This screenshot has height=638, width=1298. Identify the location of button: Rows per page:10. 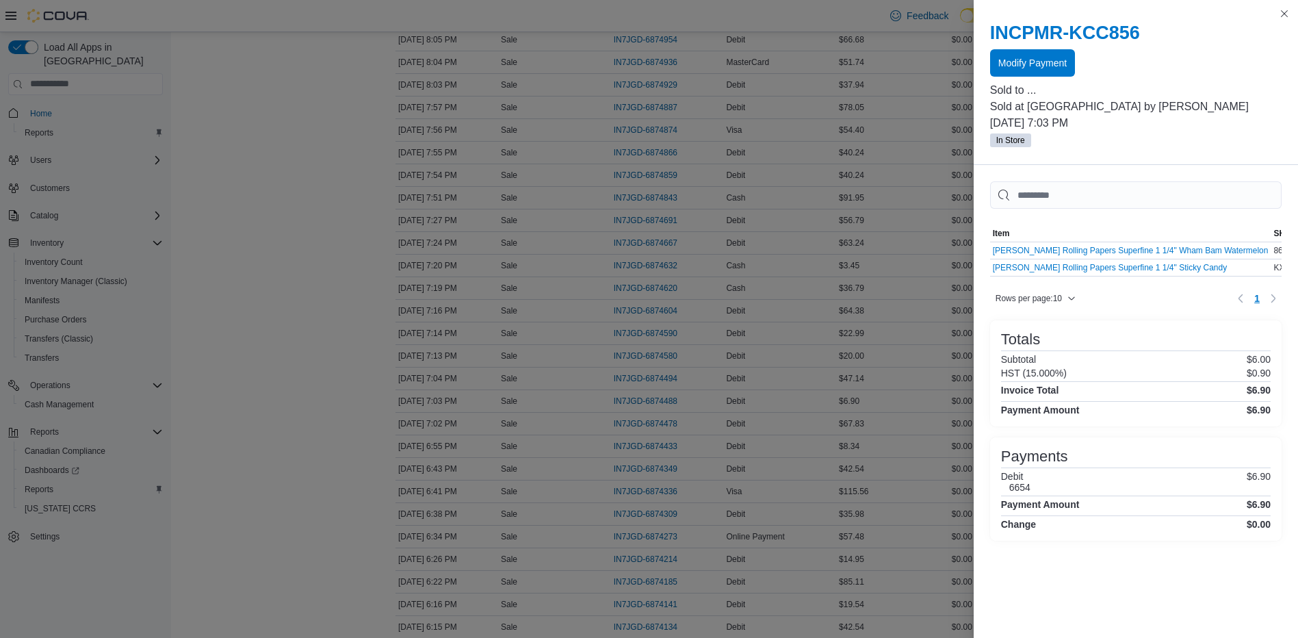
(1036, 298).